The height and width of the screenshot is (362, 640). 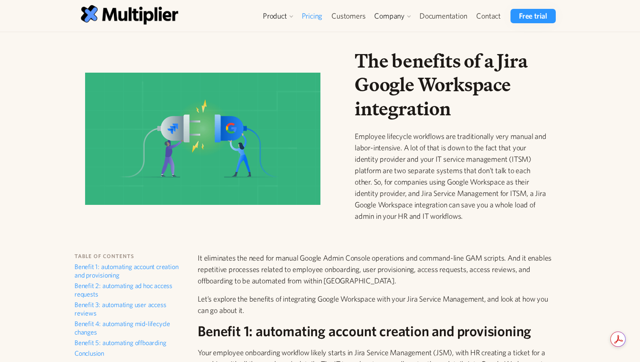 I want to click on h1: The benefits of a Jira Google Workspace integration, so click(x=451, y=85).